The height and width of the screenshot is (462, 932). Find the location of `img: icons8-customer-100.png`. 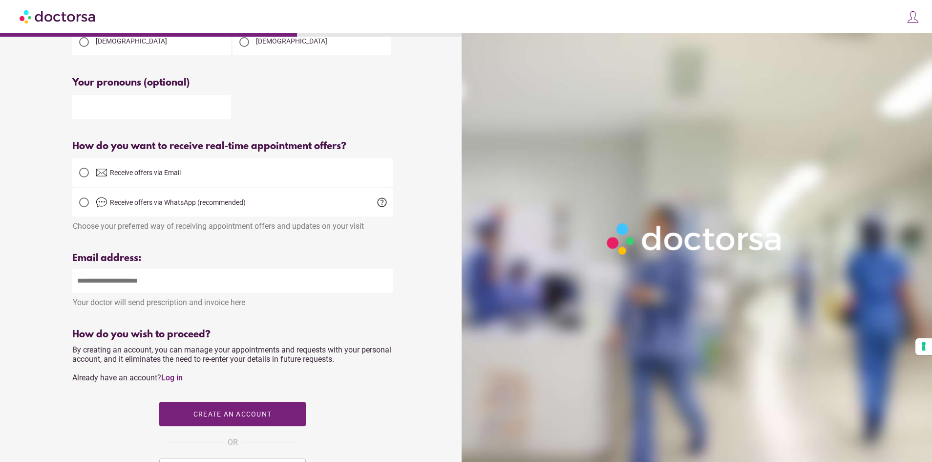

img: icons8-customer-100.png is located at coordinates (913, 17).